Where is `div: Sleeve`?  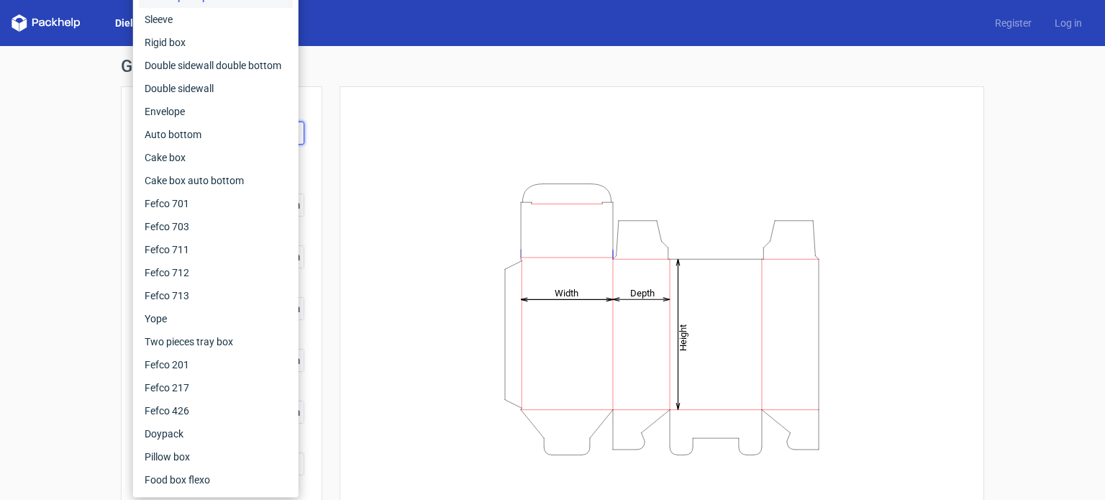 div: Sleeve is located at coordinates (216, 19).